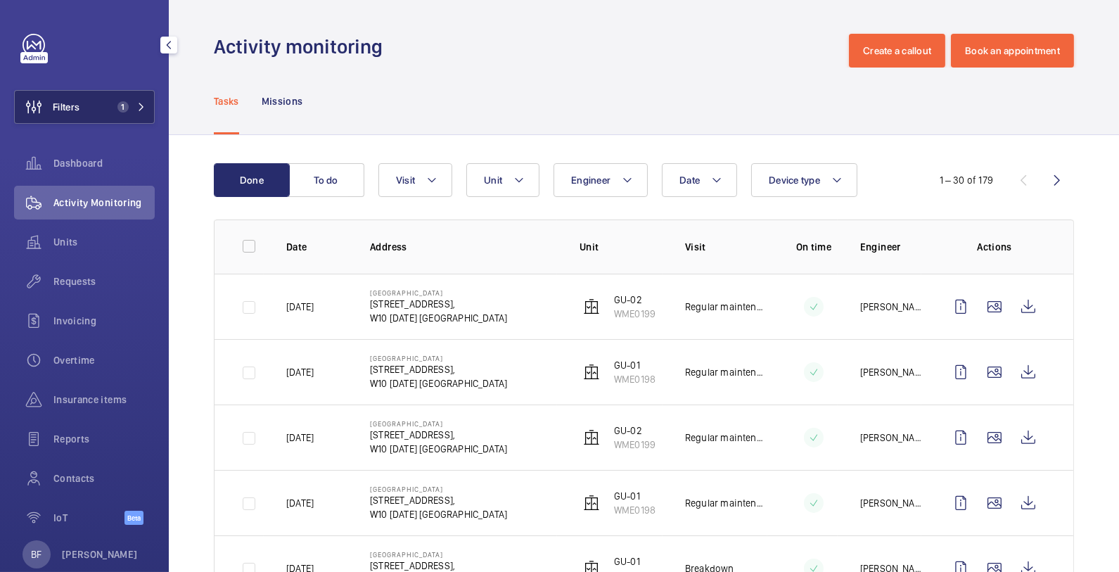  Describe the element at coordinates (123, 107) in the screenshot. I see `span: 1` at that location.